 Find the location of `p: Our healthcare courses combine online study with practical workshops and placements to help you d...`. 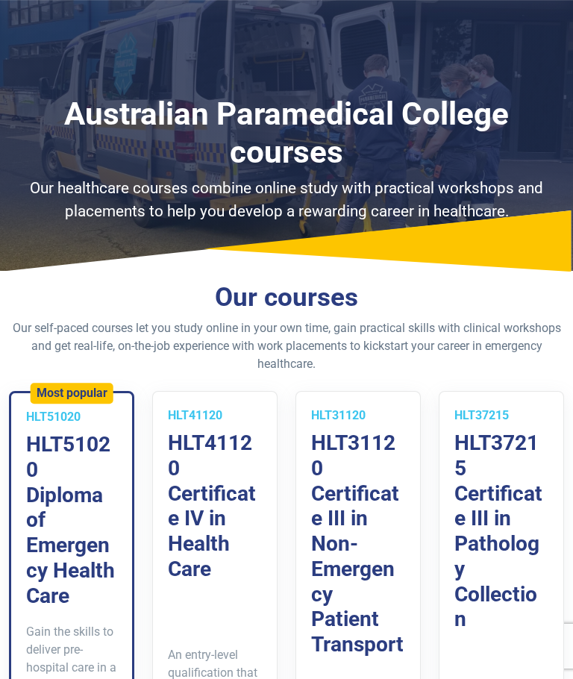

p: Our healthcare courses combine online study with practical workshops and placements to help you d... is located at coordinates (287, 200).